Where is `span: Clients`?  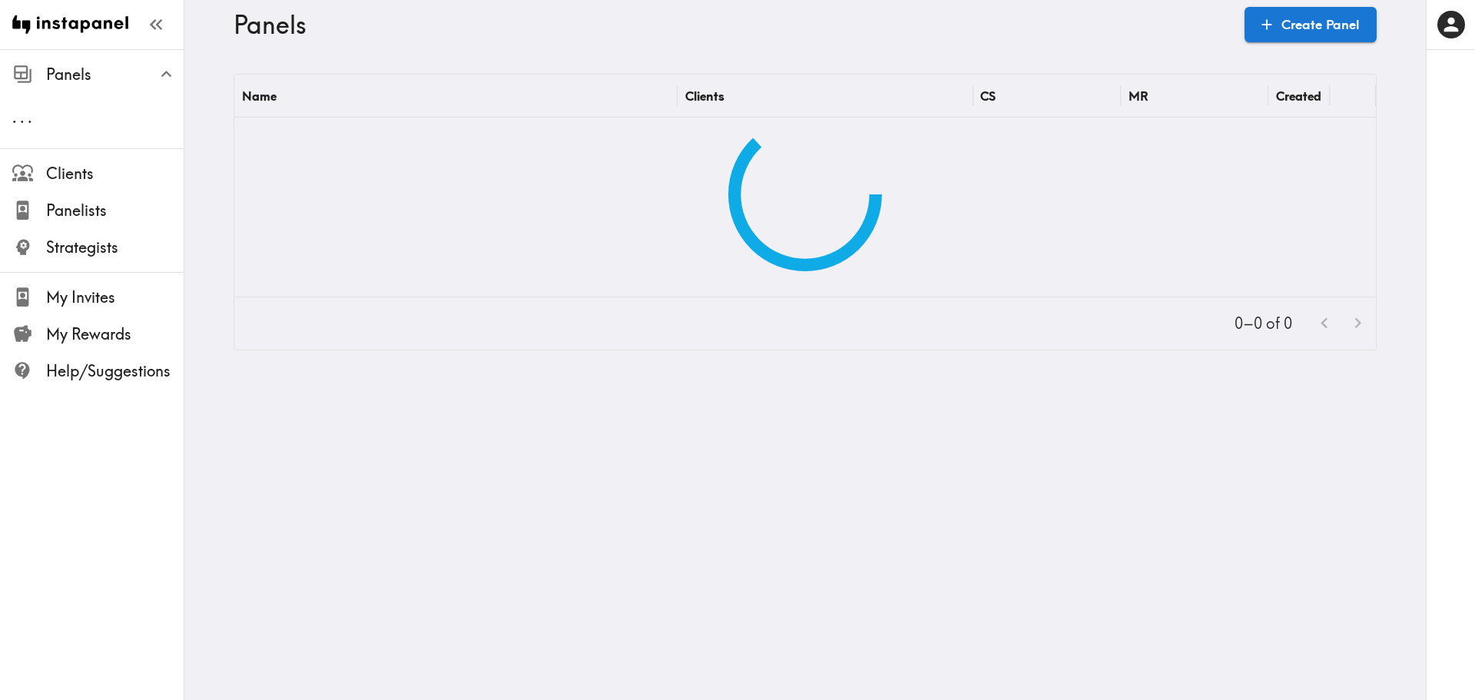 span: Clients is located at coordinates (114, 174).